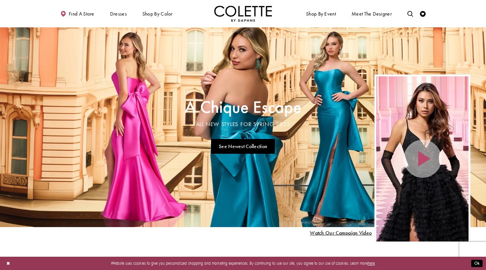 This screenshot has width=486, height=270. What do you see at coordinates (243, 14) in the screenshot?
I see `img: Colette by Daphne` at bounding box center [243, 14].